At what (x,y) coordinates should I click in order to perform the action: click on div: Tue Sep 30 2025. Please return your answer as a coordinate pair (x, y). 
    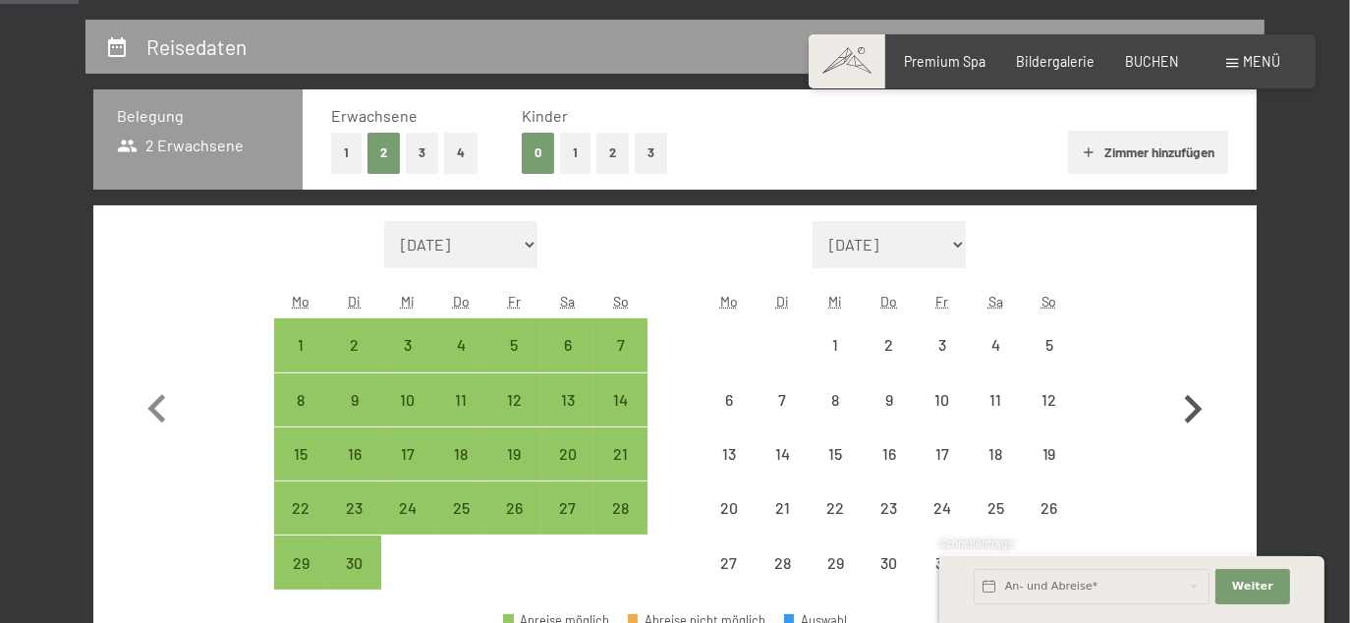
    Looking at the image, I should click on (354, 562).